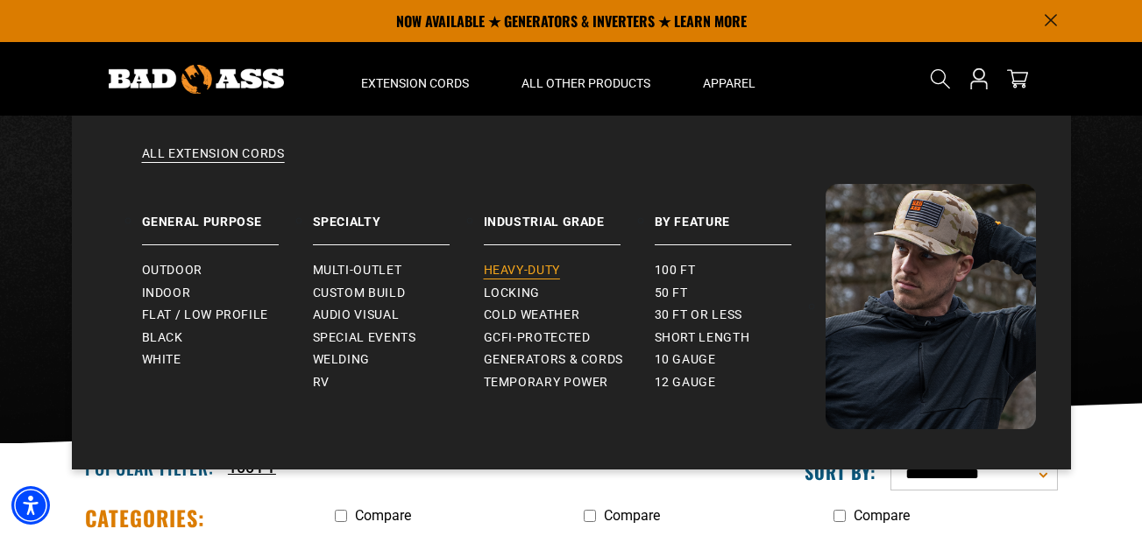  Describe the element at coordinates (398, 315) in the screenshot. I see `a: Audio Visual` at that location.